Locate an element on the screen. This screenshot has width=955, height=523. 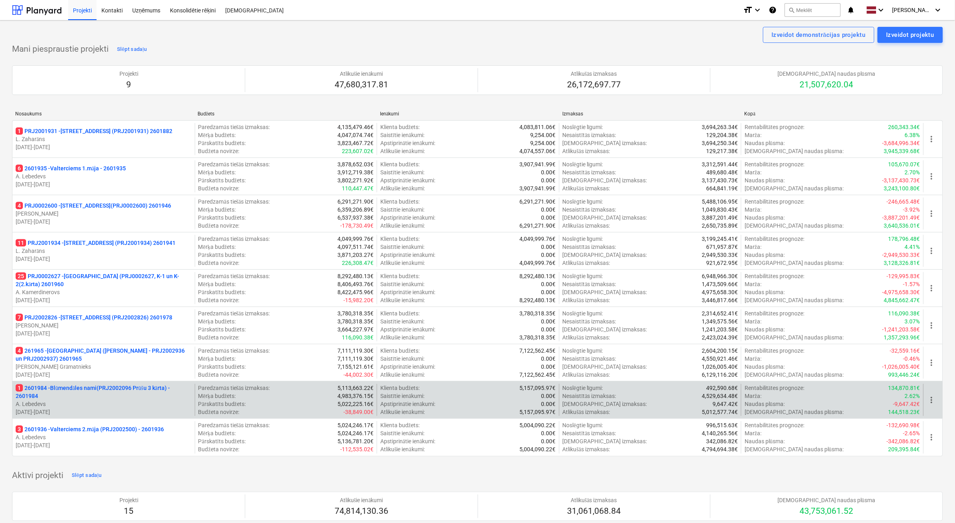
i: keyboard_arrow_down is located at coordinates (881, 10).